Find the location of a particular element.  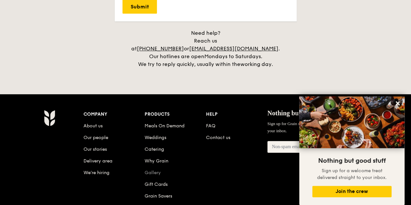

a: Contact us is located at coordinates (218, 137).